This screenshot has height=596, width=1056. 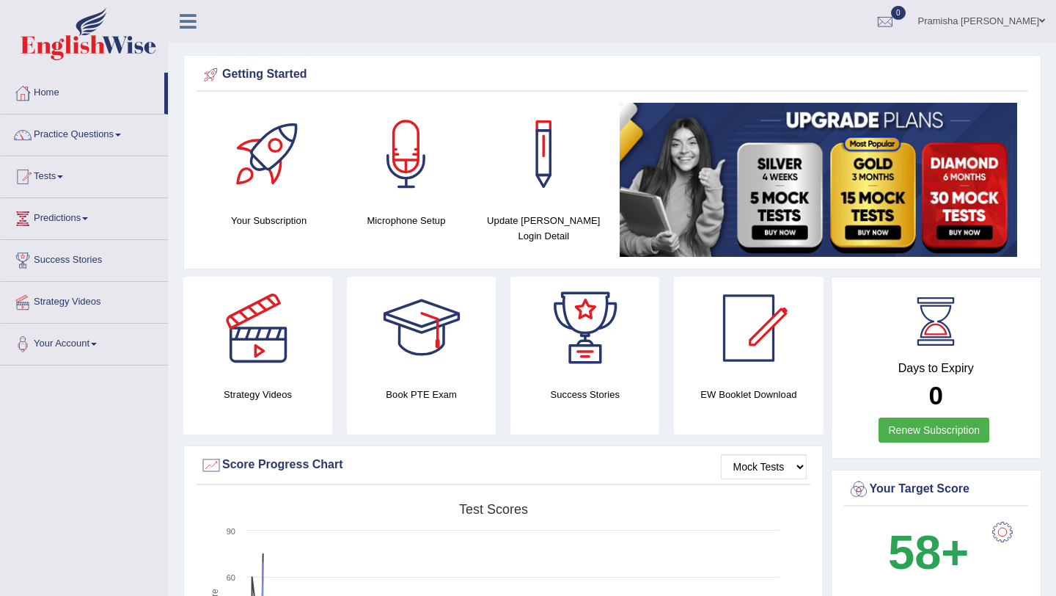 What do you see at coordinates (937, 489) in the screenshot?
I see `div: Your Target Score` at bounding box center [937, 489].